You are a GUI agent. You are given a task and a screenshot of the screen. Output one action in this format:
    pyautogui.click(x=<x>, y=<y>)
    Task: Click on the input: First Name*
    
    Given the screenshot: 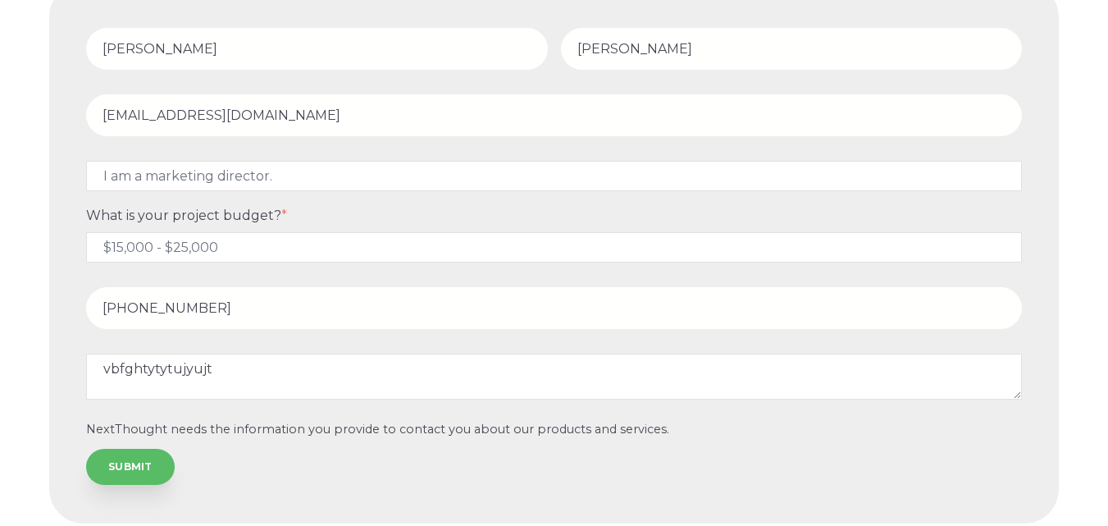 What is the action you would take?
    pyautogui.click(x=317, y=48)
    